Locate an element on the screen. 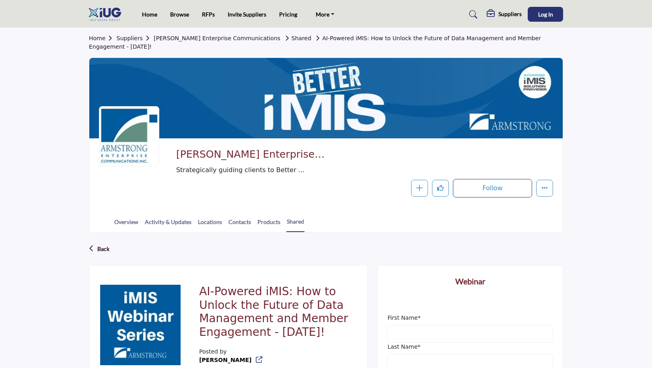 The width and height of the screenshot is (652, 368). label: First Name* is located at coordinates (404, 318).